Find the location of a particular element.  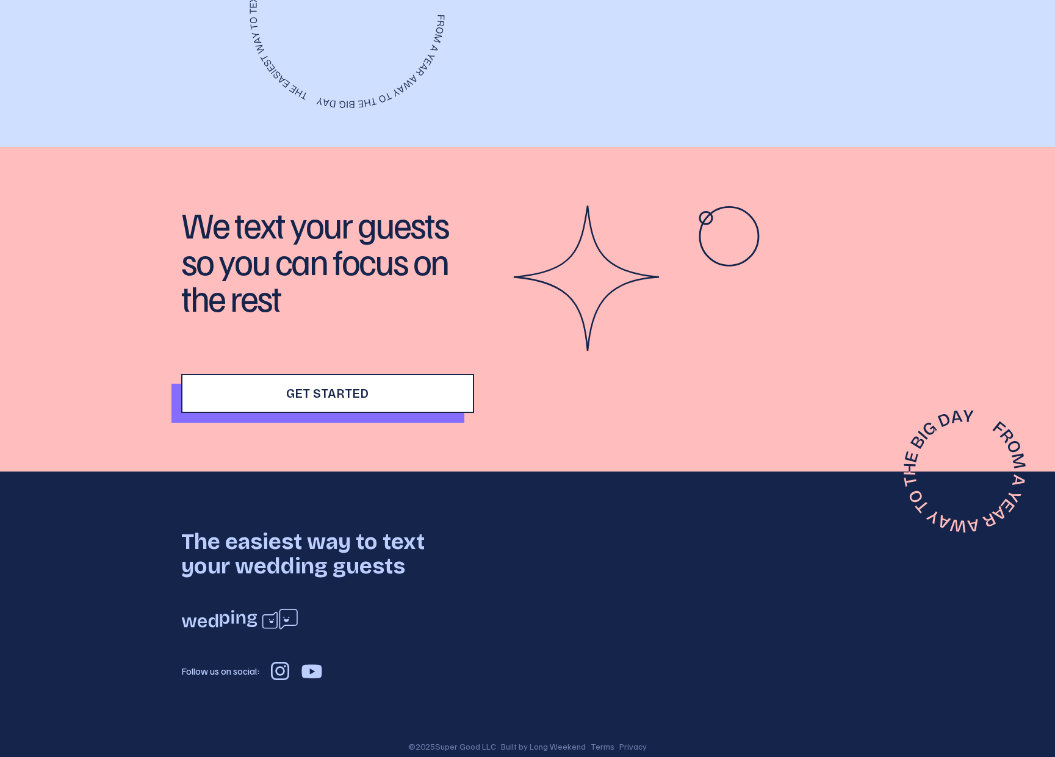

p: We text your guests so you can focus on the rest is located at coordinates (328, 260).